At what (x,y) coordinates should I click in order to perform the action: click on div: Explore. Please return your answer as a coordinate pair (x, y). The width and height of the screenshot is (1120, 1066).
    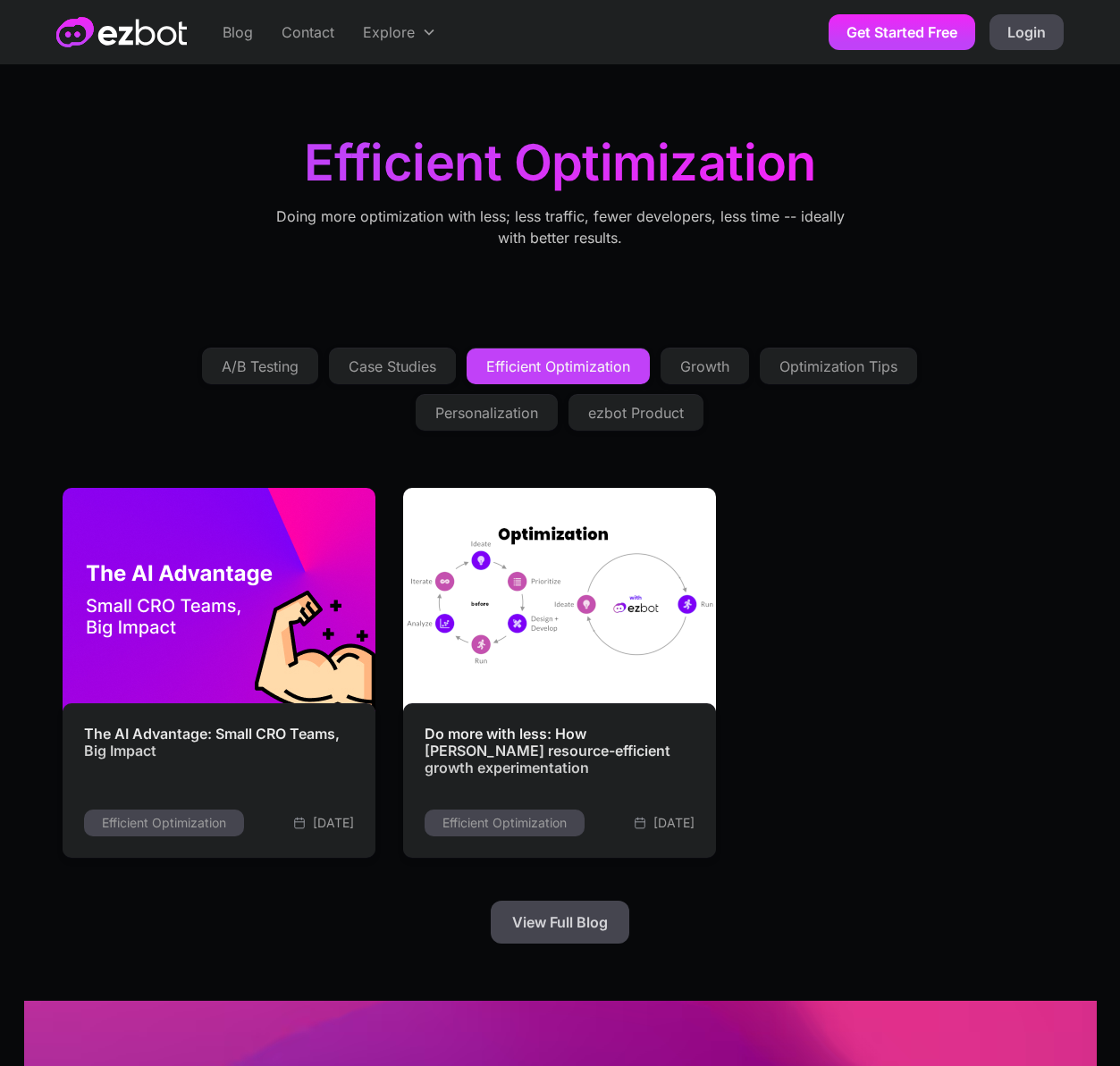
    Looking at the image, I should click on (389, 32).